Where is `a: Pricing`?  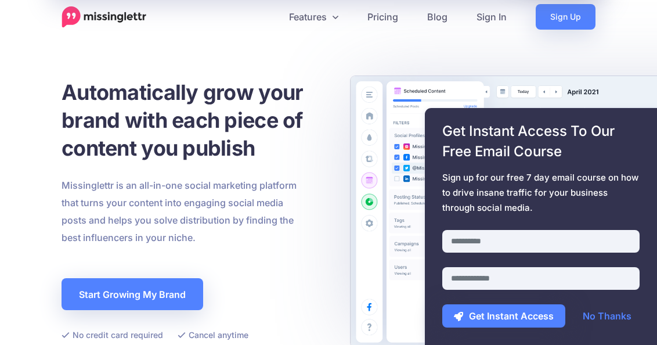
a: Pricing is located at coordinates (383, 17).